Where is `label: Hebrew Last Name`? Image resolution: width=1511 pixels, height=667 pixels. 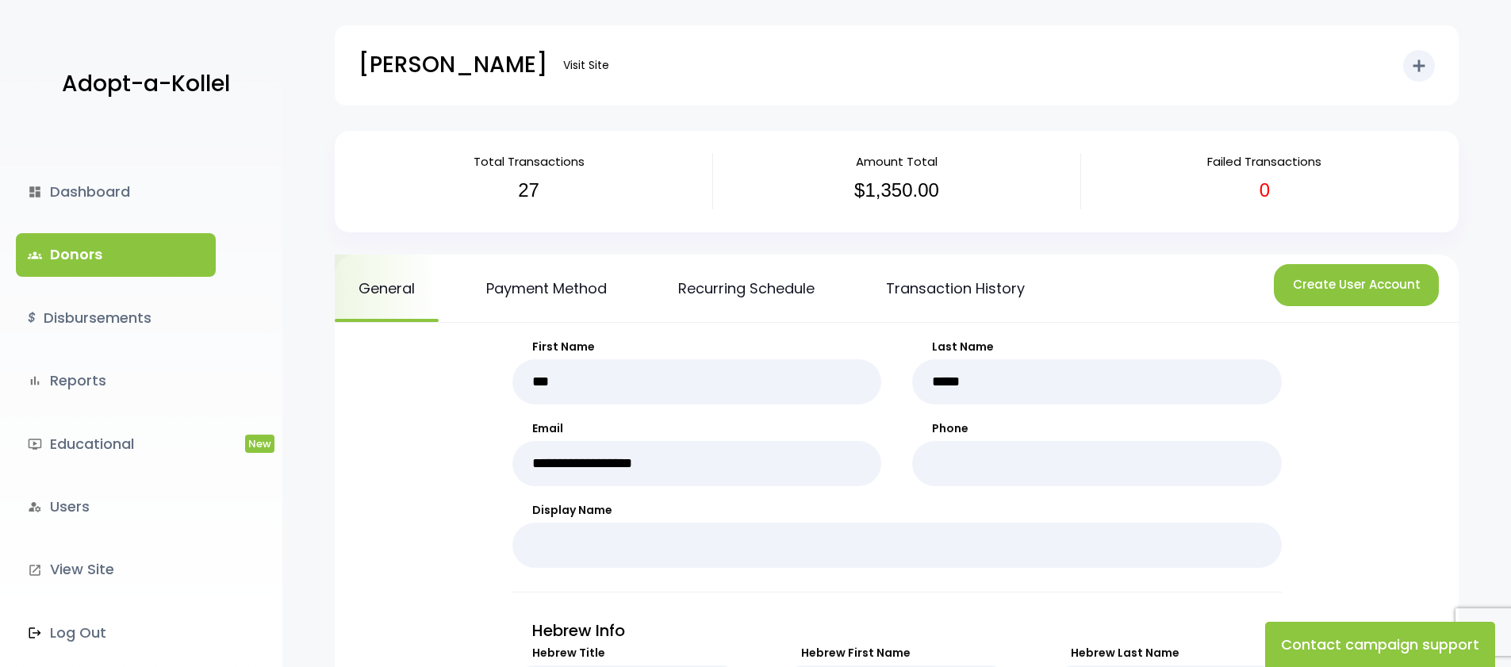
label: Hebrew Last Name is located at coordinates (1166, 653).